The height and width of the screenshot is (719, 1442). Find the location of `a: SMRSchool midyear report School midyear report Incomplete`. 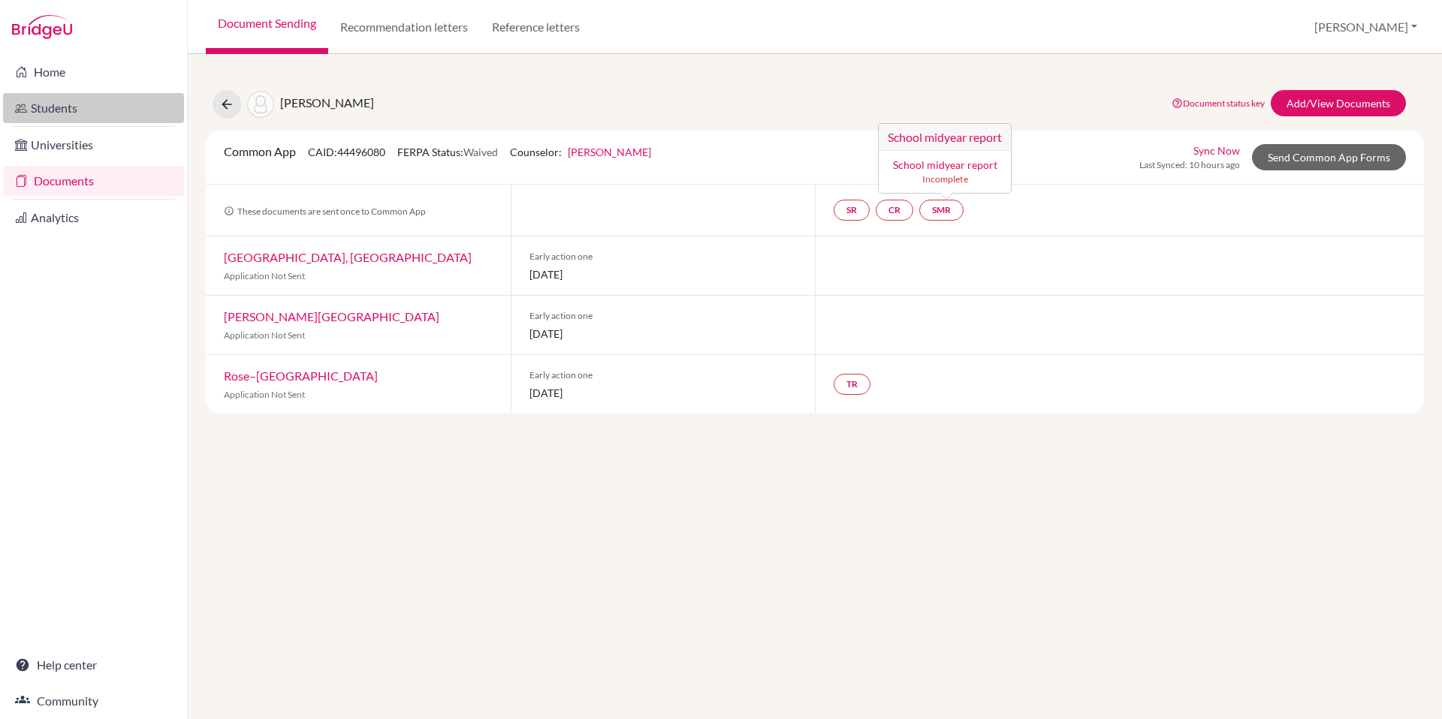

a: SMRSchool midyear report School midyear report Incomplete is located at coordinates (941, 210).